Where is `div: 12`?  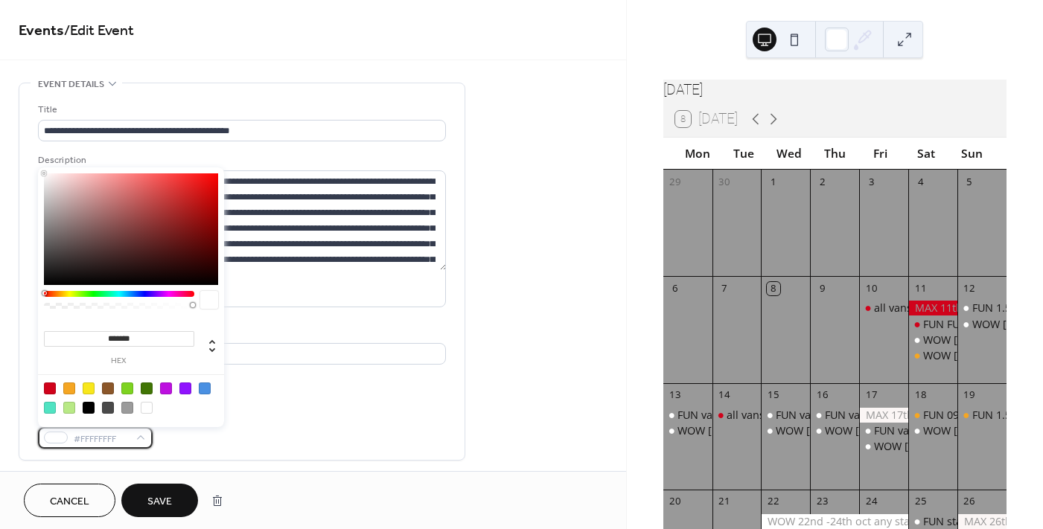
div: 12 is located at coordinates (970, 289).